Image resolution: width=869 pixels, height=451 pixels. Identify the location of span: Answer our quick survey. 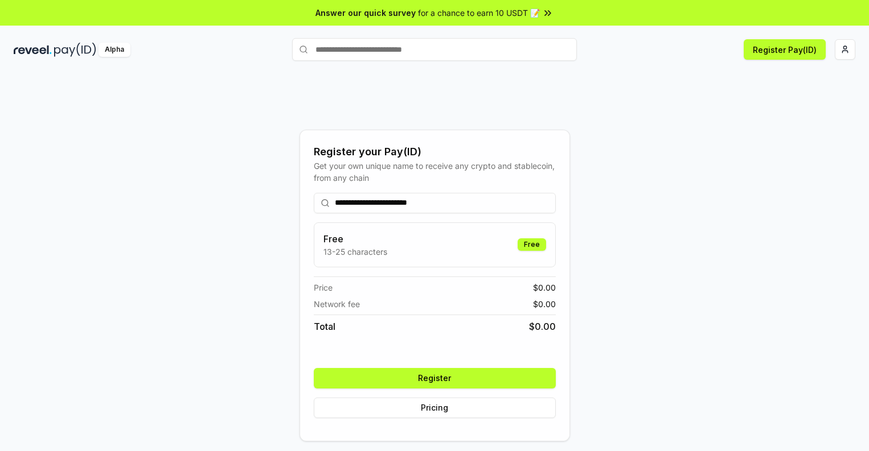
(365, 13).